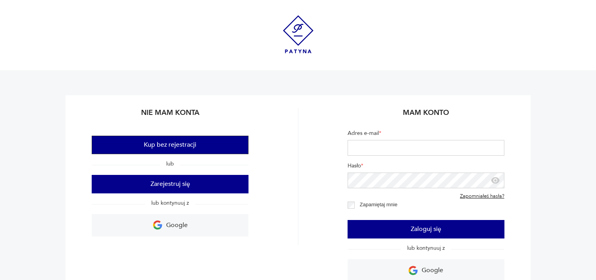 Image resolution: width=596 pixels, height=280 pixels. What do you see at coordinates (482, 196) in the screenshot?
I see `a: Zapomniałeś hasła?` at bounding box center [482, 196].